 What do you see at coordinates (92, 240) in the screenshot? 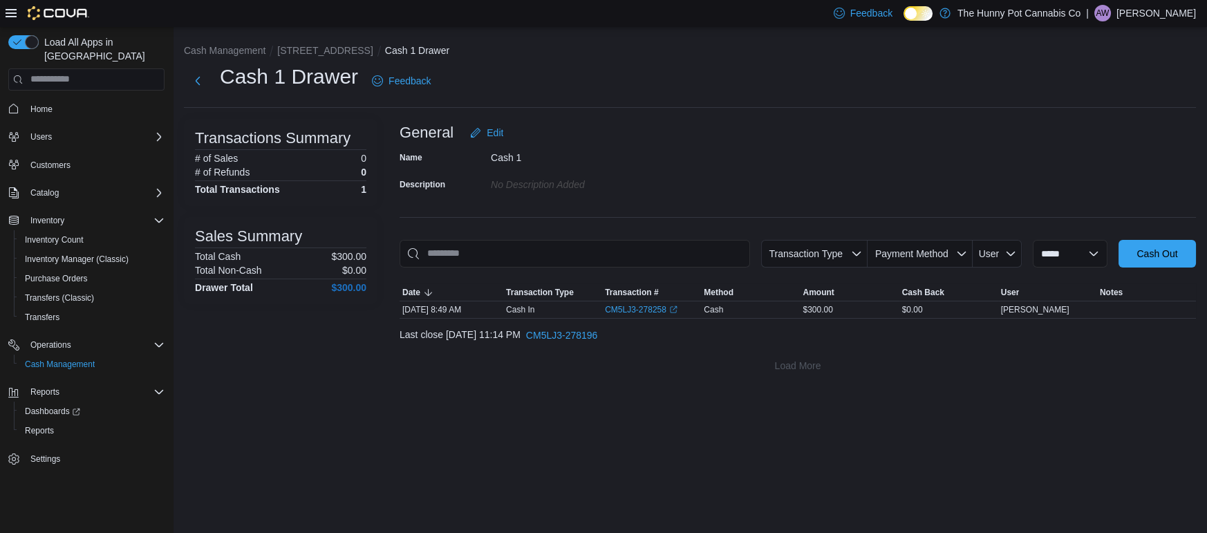
I see `span: Inventory Count` at bounding box center [92, 240].